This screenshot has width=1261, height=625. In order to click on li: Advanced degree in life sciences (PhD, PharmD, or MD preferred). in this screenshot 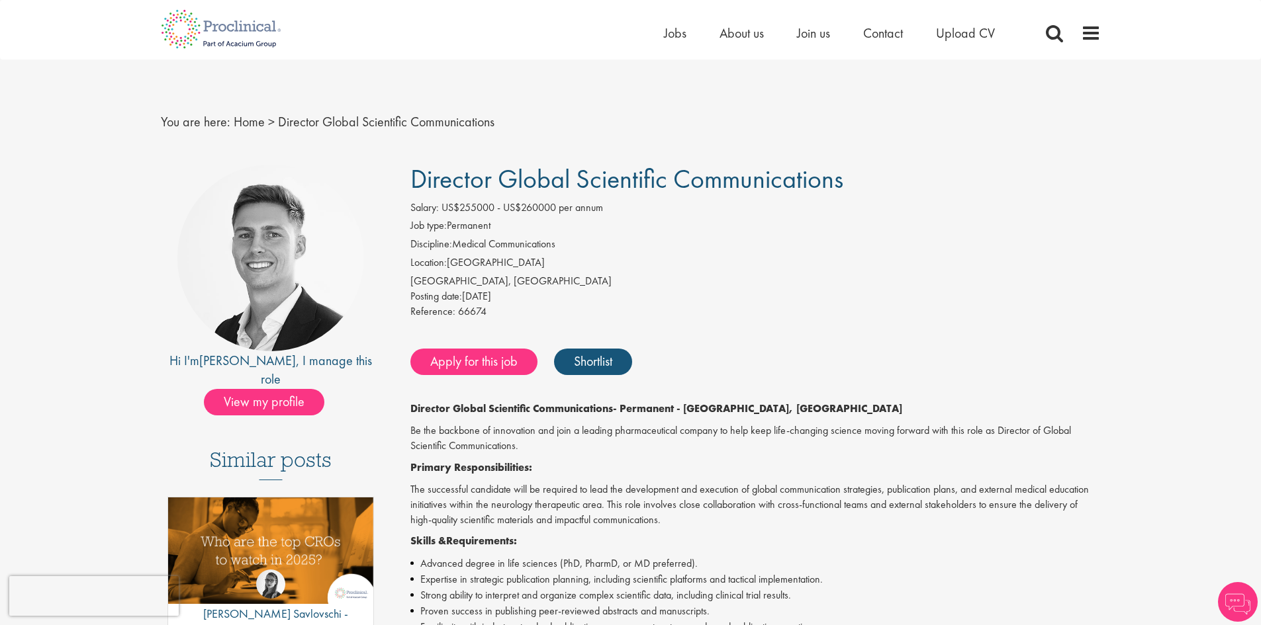, I will do `click(755, 564)`.